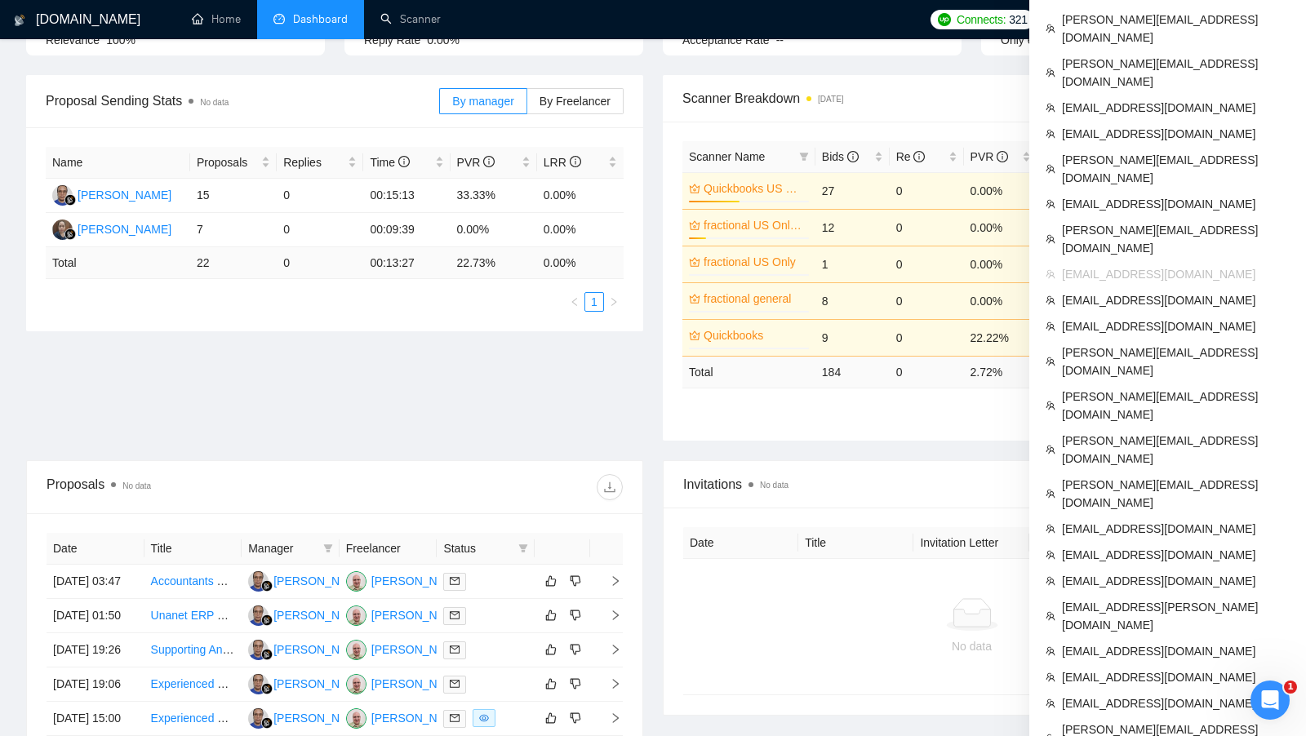  I want to click on span: Scanner Name, so click(726, 157).